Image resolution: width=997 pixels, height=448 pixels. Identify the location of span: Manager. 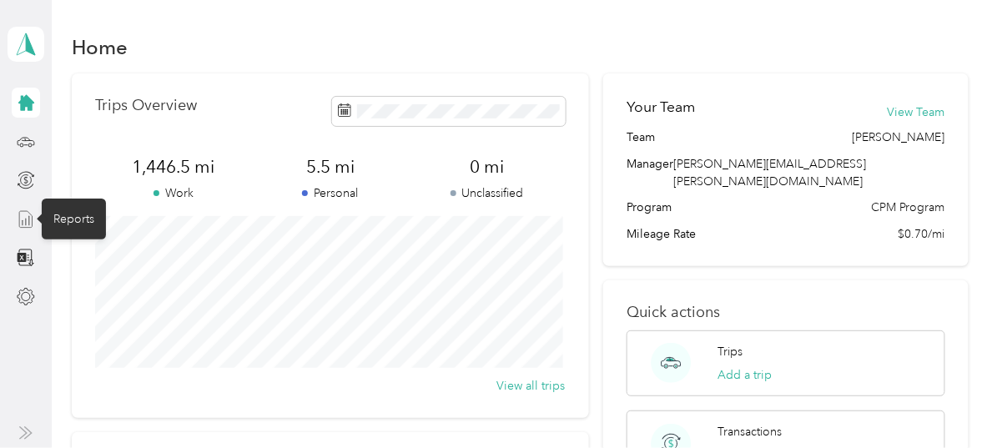
(650, 173).